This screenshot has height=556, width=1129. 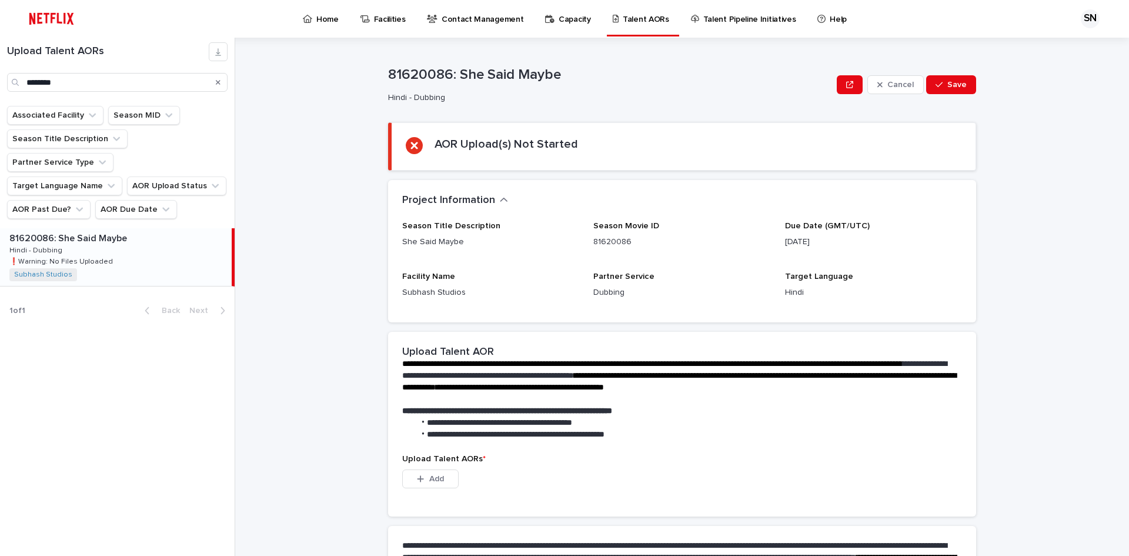 I want to click on button: Target Language Name, so click(x=65, y=186).